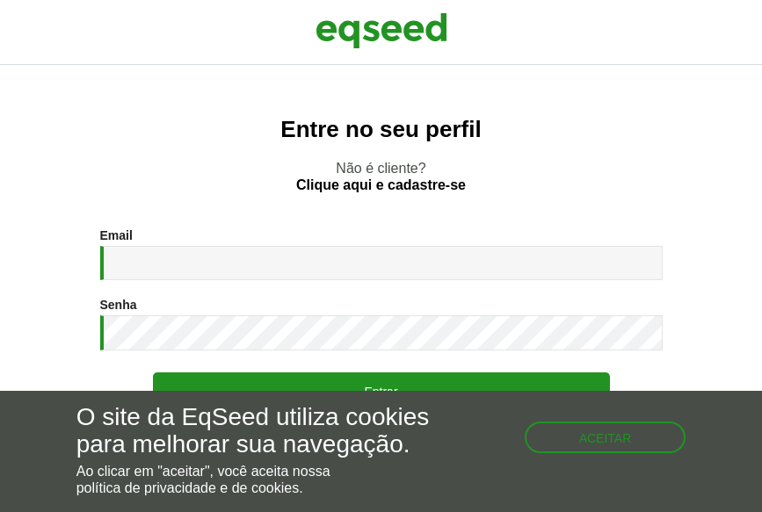 The width and height of the screenshot is (762, 512). What do you see at coordinates (380, 185) in the screenshot?
I see `a: Clique aqui e cadastre-se` at bounding box center [380, 185].